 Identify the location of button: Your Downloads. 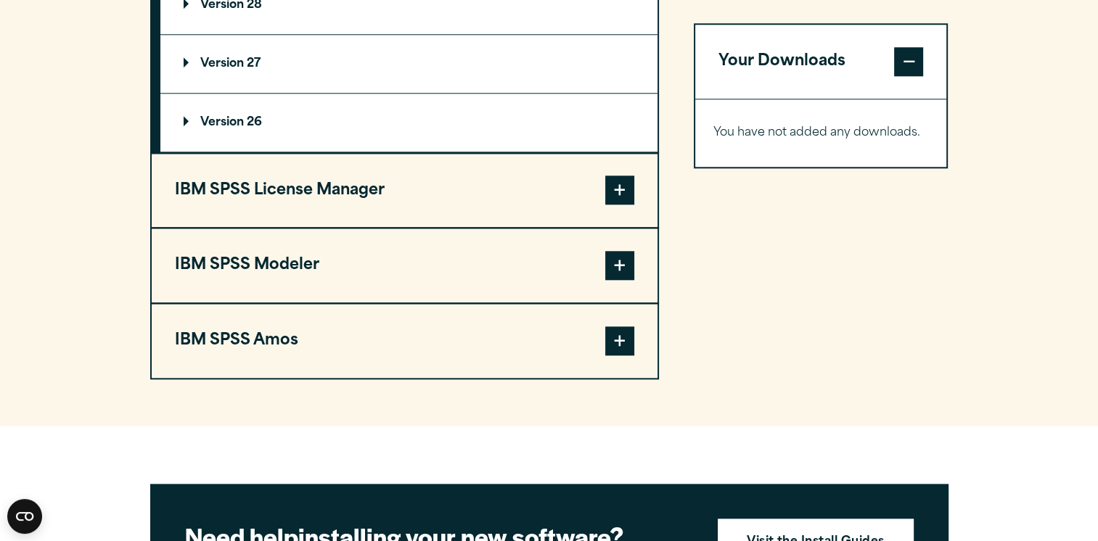
(820, 62).